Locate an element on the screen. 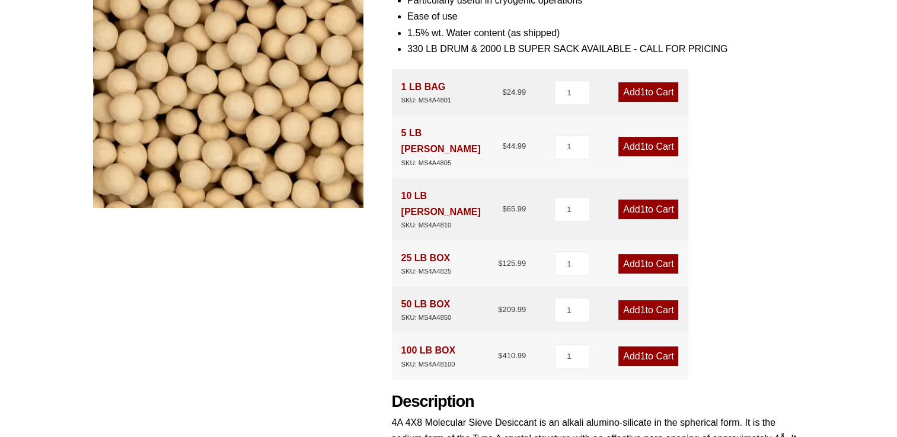 This screenshot has height=437, width=897. div: SKU: MS4A4810 is located at coordinates (452, 225).